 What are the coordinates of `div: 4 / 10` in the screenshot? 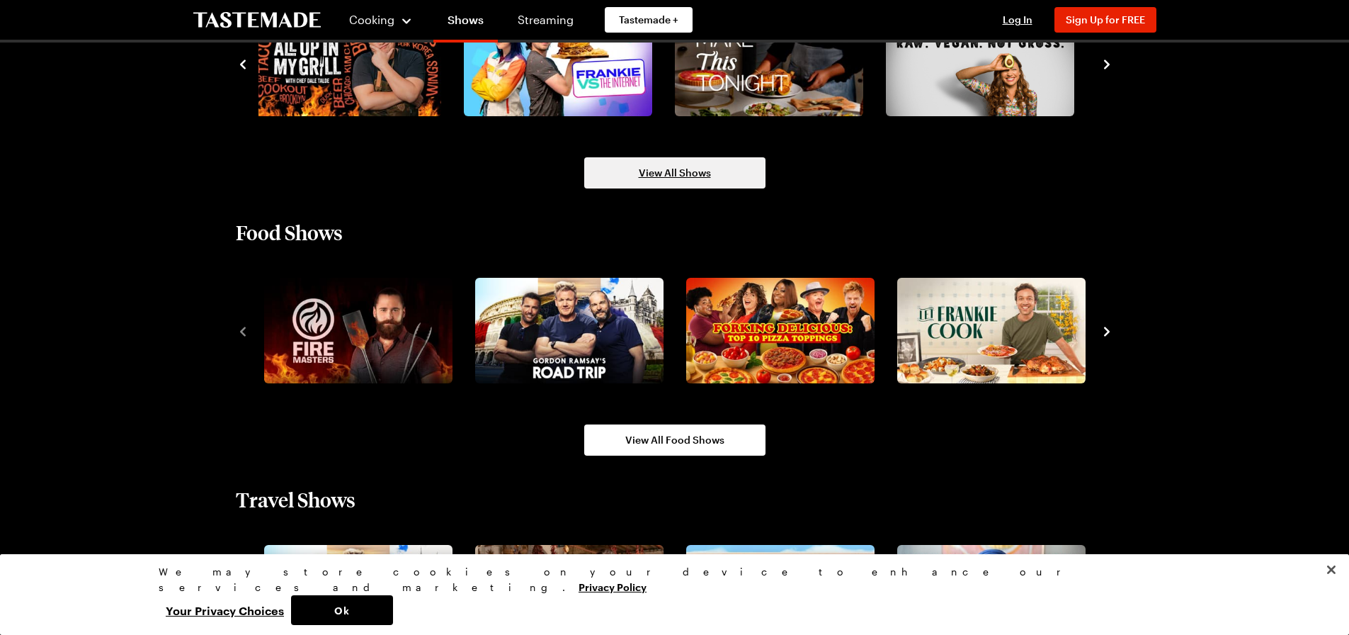 It's located at (997, 331).